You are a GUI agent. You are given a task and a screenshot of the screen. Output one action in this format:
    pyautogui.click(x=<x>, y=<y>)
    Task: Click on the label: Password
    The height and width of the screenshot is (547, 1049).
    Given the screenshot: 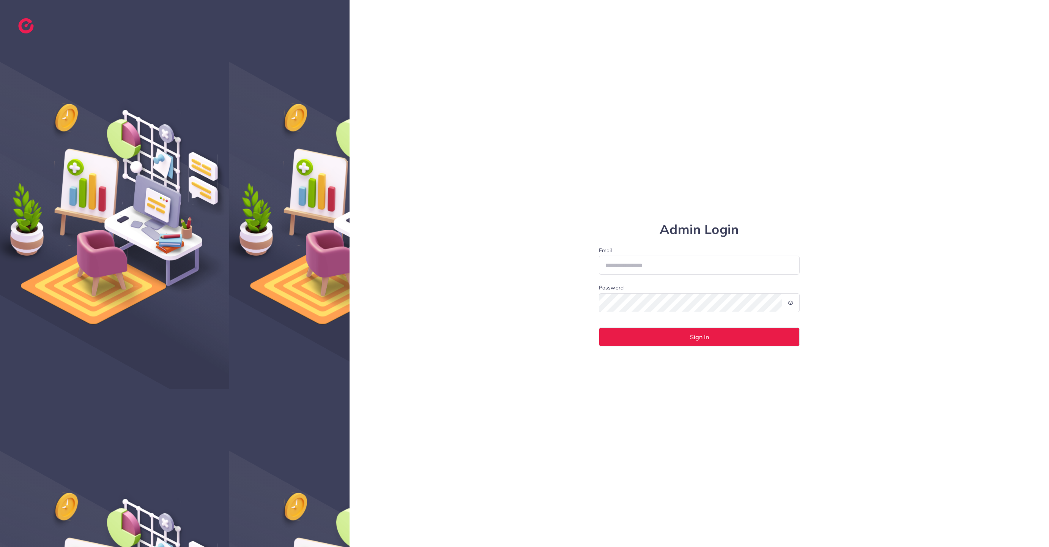 What is the action you would take?
    pyautogui.click(x=611, y=287)
    